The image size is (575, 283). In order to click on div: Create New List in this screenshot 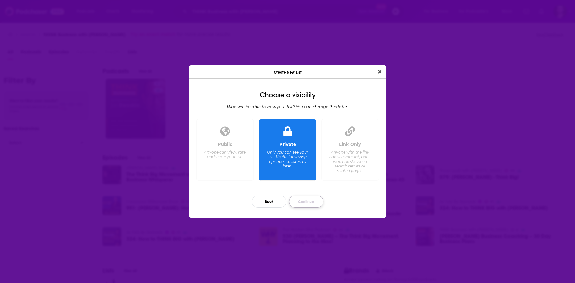, I will do `click(288, 72)`.